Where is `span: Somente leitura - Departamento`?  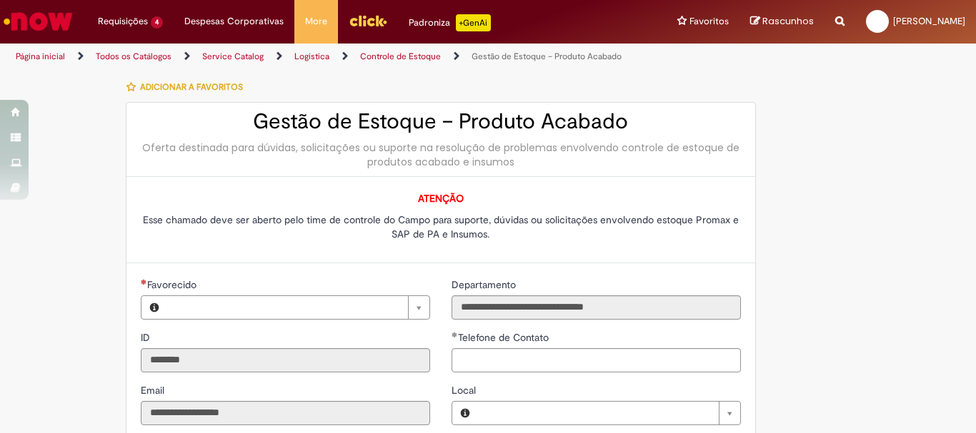 span: Somente leitura - Departamento is located at coordinates (485, 285).